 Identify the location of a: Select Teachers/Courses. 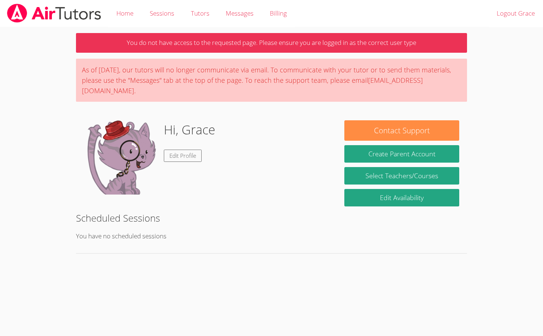
(402, 175).